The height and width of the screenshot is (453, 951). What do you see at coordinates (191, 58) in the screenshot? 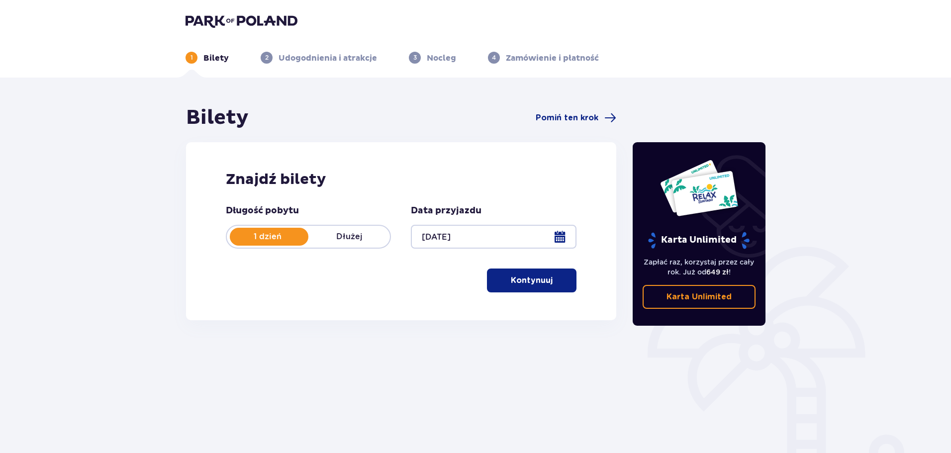
I see `p: 1` at bounding box center [191, 58].